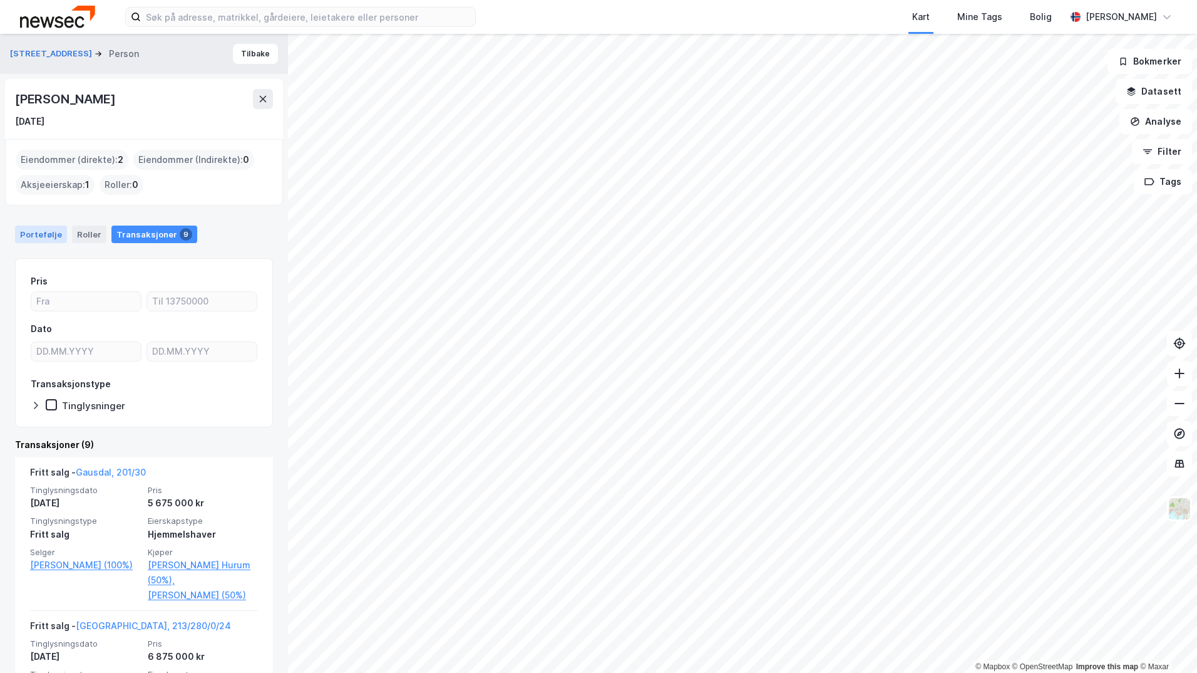  I want to click on div: 5 675 000 kr, so click(203, 503).